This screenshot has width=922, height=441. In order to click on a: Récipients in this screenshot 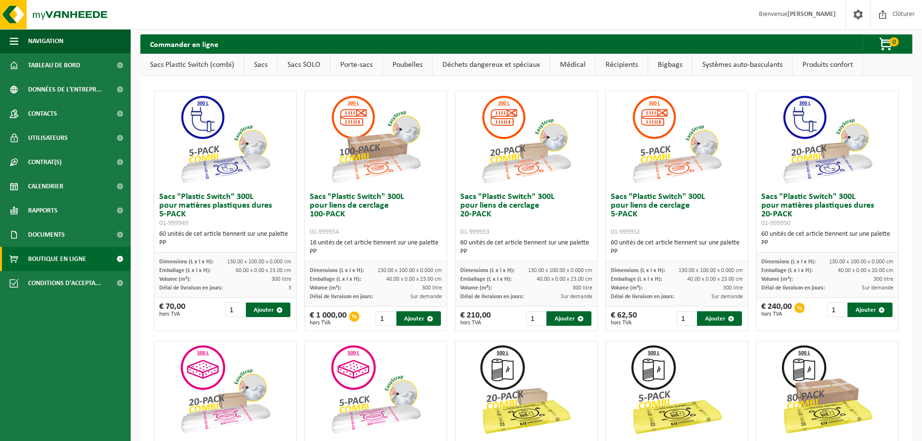, I will do `click(621, 65)`.